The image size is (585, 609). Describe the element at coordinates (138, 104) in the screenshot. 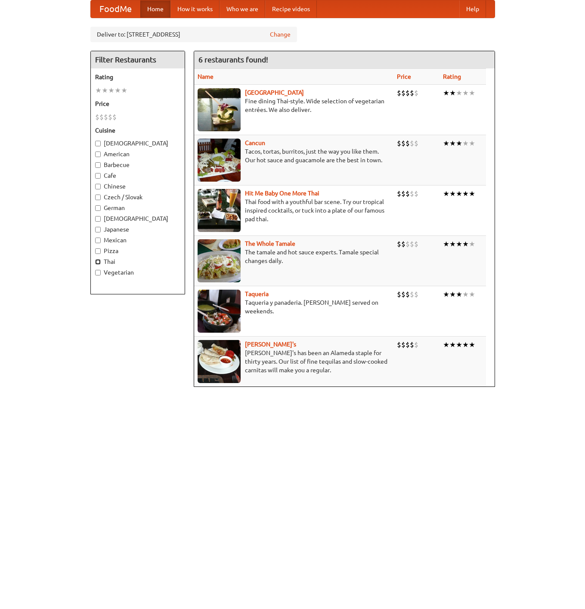

I see `h5: Price` at that location.